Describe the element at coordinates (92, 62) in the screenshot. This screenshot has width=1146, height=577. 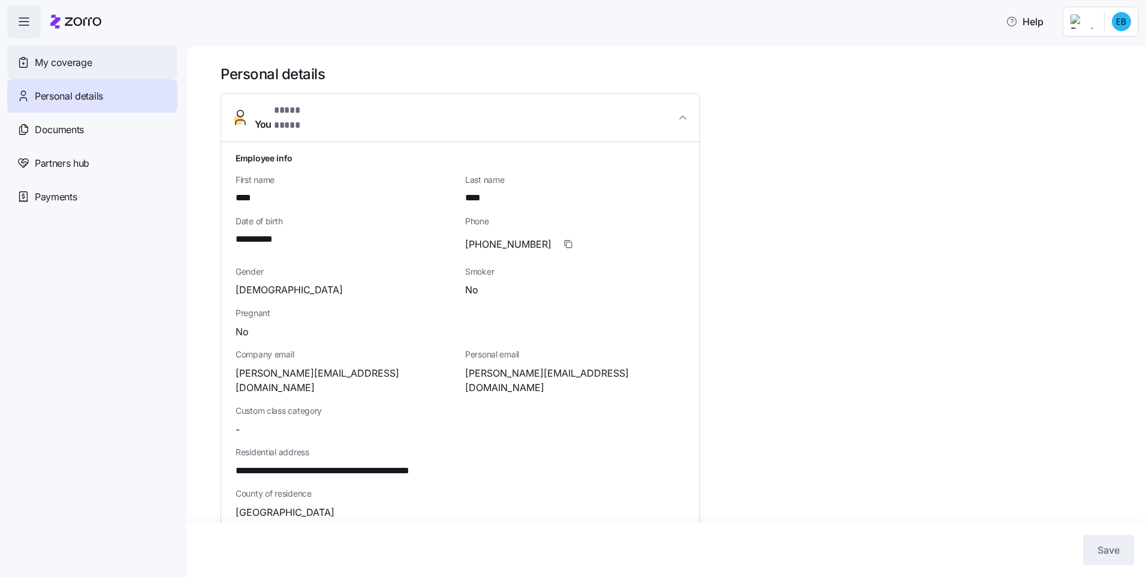
I see `a: My coverage` at that location.